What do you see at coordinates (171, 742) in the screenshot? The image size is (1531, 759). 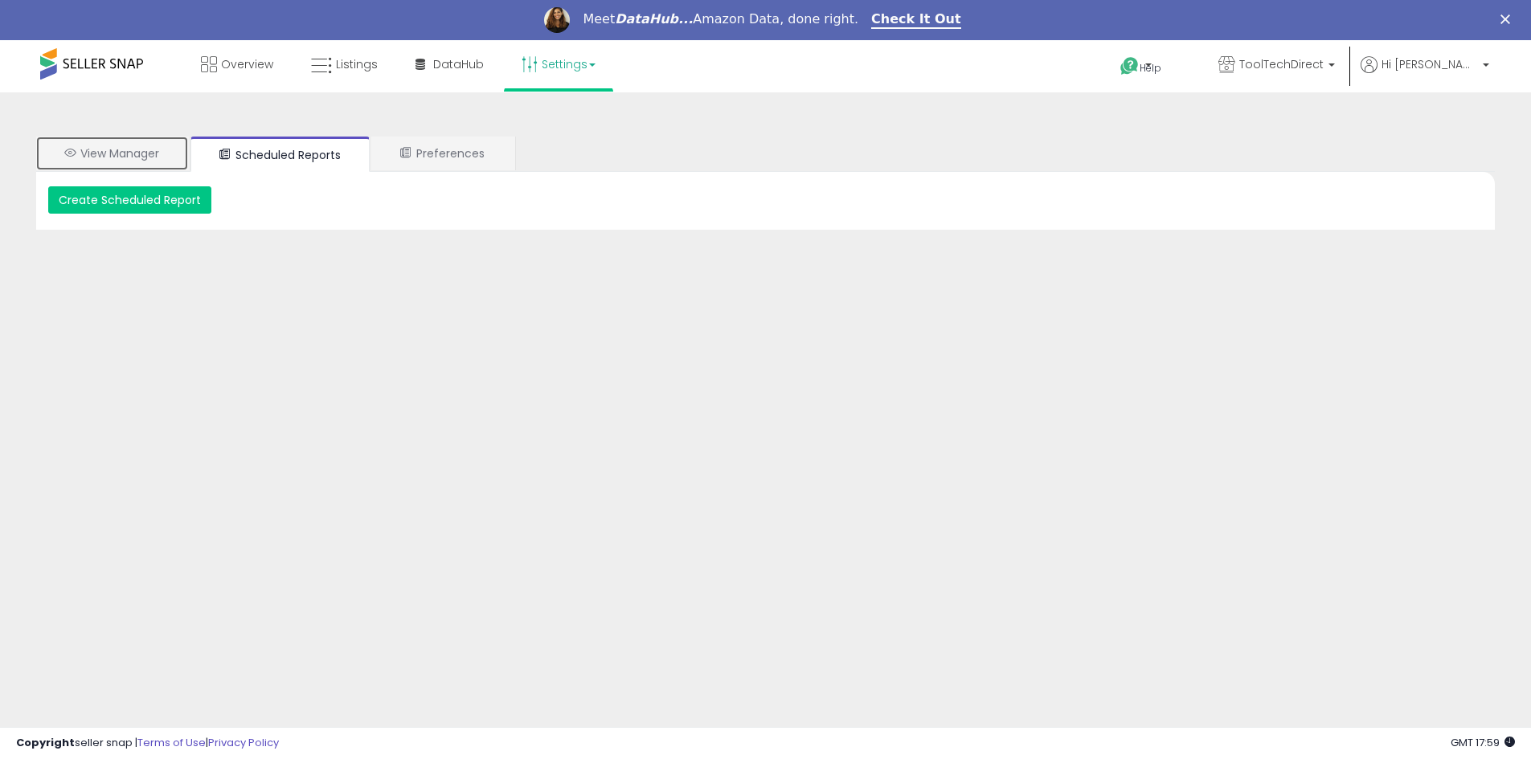 I see `a: Terms of Use` at bounding box center [171, 742].